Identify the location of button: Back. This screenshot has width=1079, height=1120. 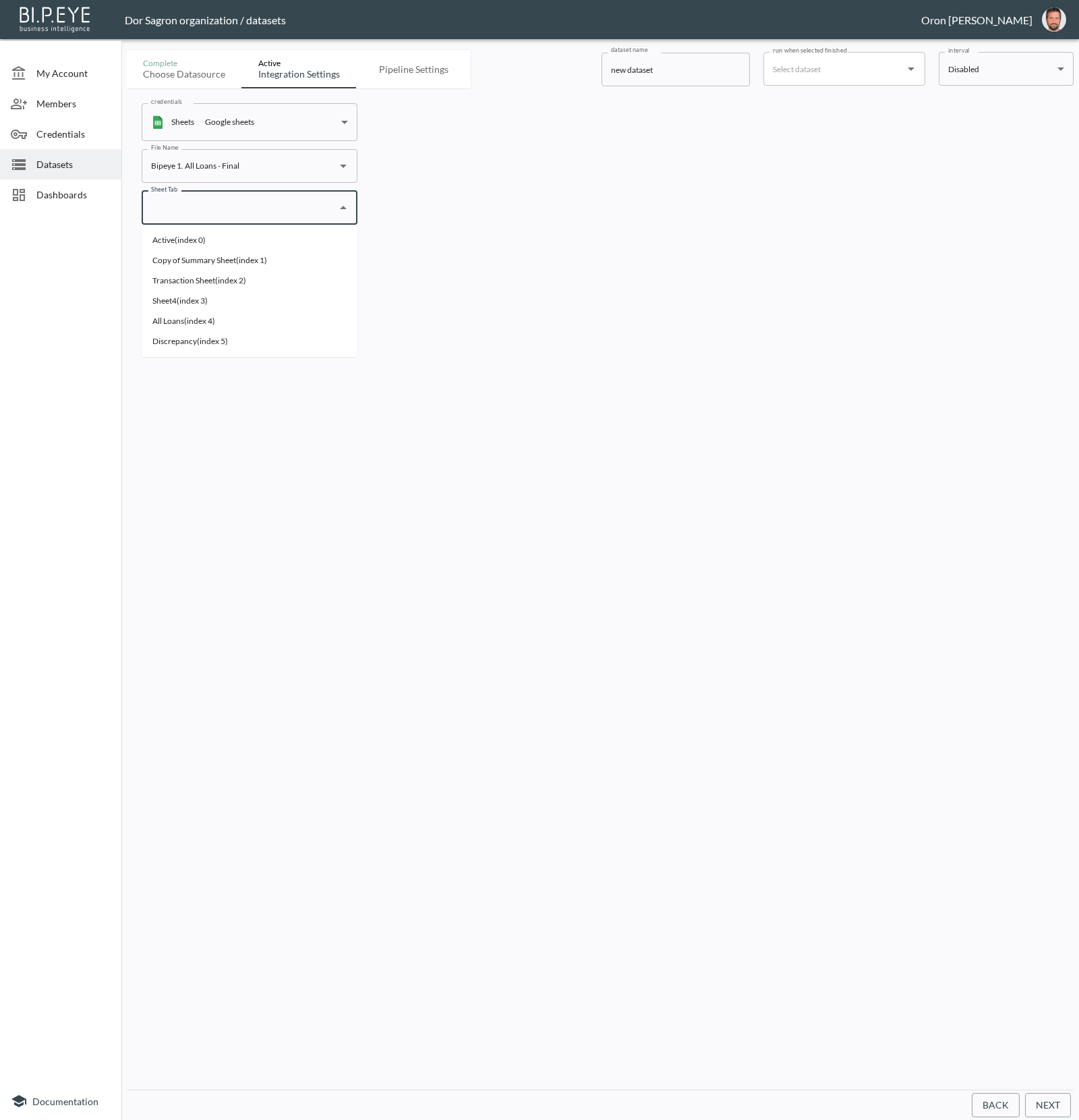
(995, 1106).